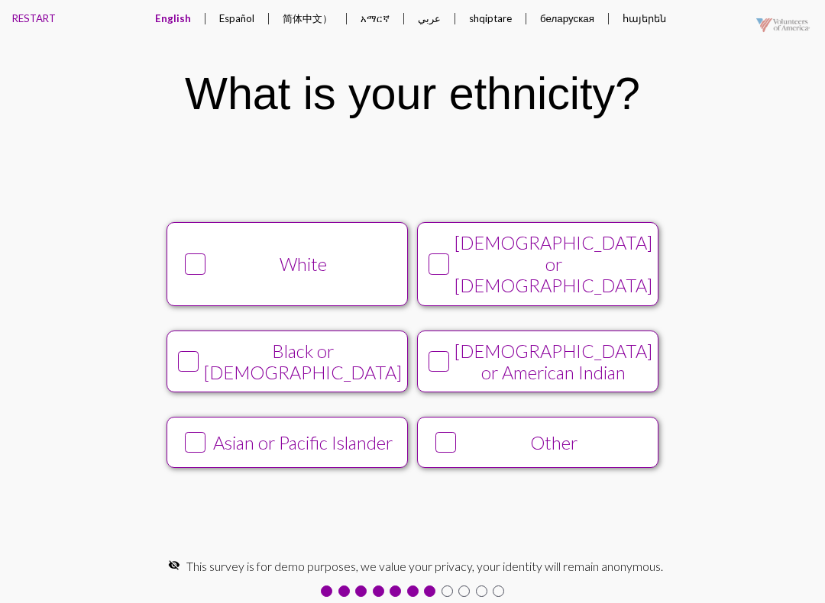 Image resolution: width=825 pixels, height=603 pixels. Describe the element at coordinates (287, 442) in the screenshot. I see `button: Asian or Pacific Islander` at that location.